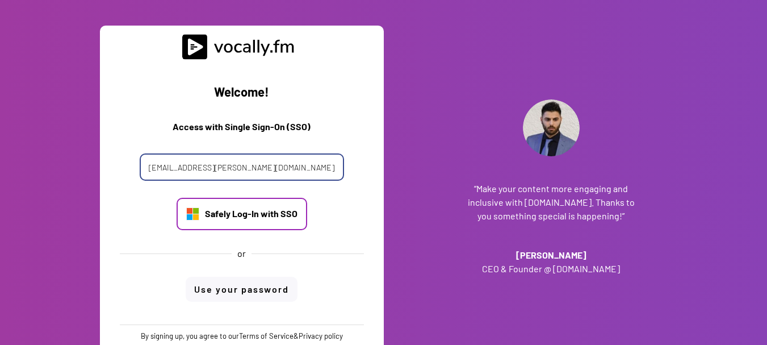 The width and height of the screenshot is (767, 345). What do you see at coordinates (241, 253) in the screenshot?
I see `div: or` at bounding box center [241, 253].